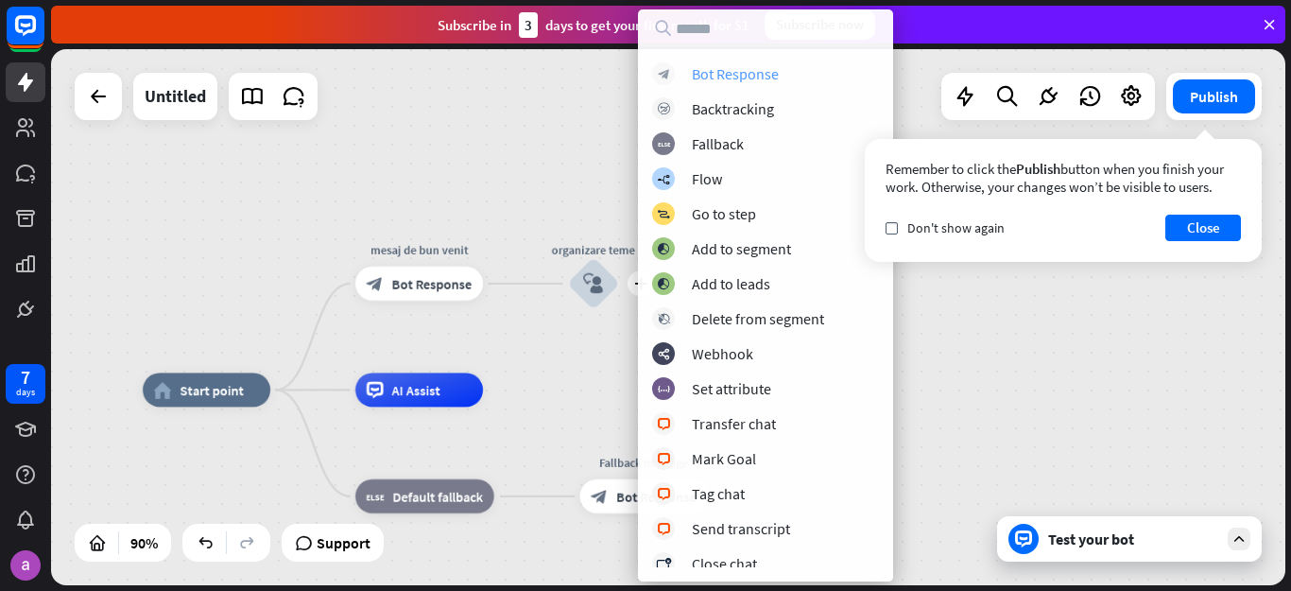 The width and height of the screenshot is (1291, 591). Describe the element at coordinates (724, 458) in the screenshot. I see `div: Mark Goal` at that location.